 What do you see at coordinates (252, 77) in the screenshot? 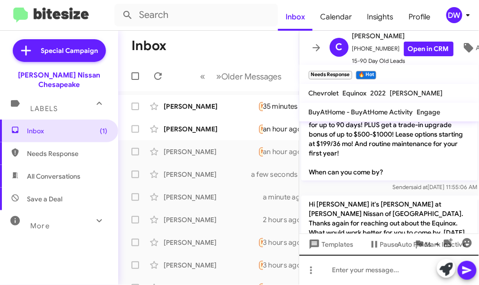
I see `span: Older Messages` at bounding box center [252, 77].